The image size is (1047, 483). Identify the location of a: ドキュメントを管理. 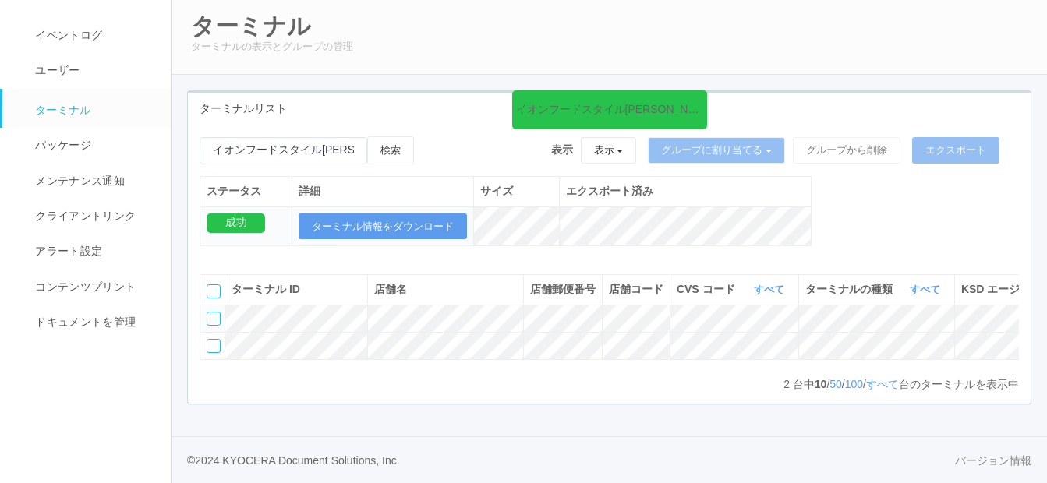
(94, 322).